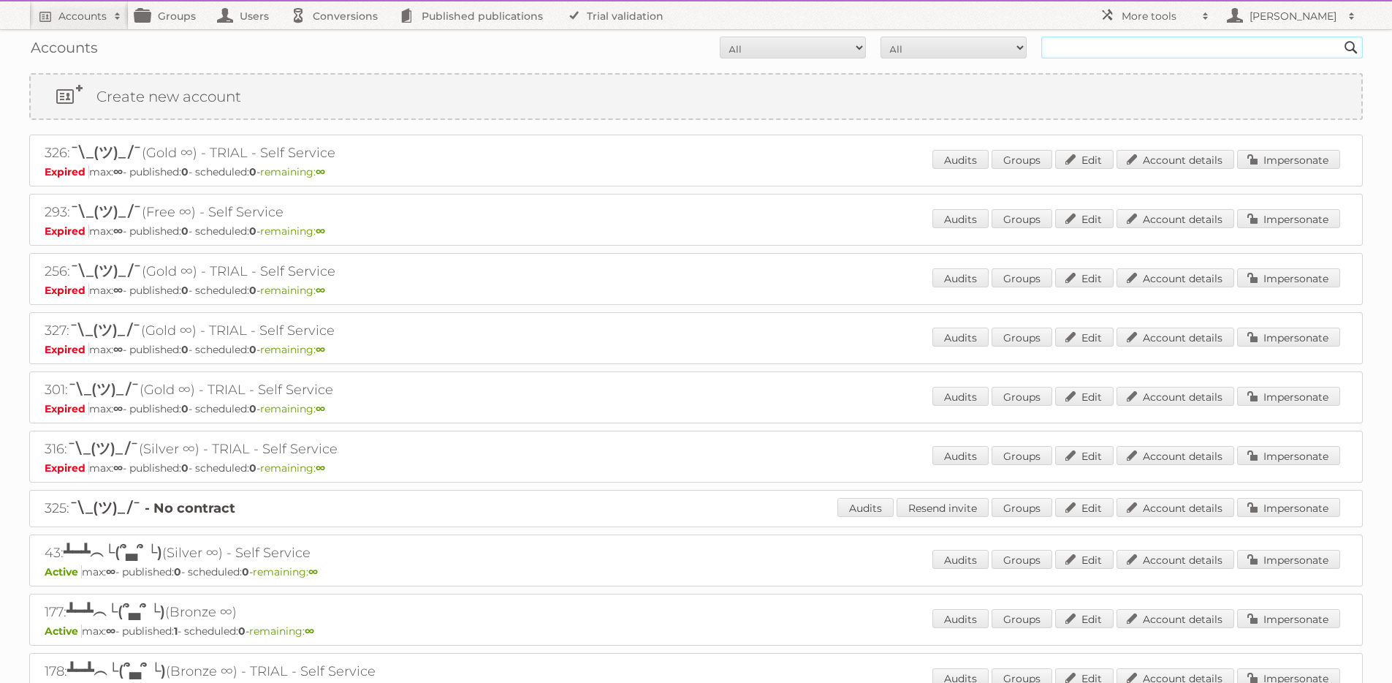 The image size is (1392, 683). Describe the element at coordinates (943, 507) in the screenshot. I see `a: Resend invite` at that location.